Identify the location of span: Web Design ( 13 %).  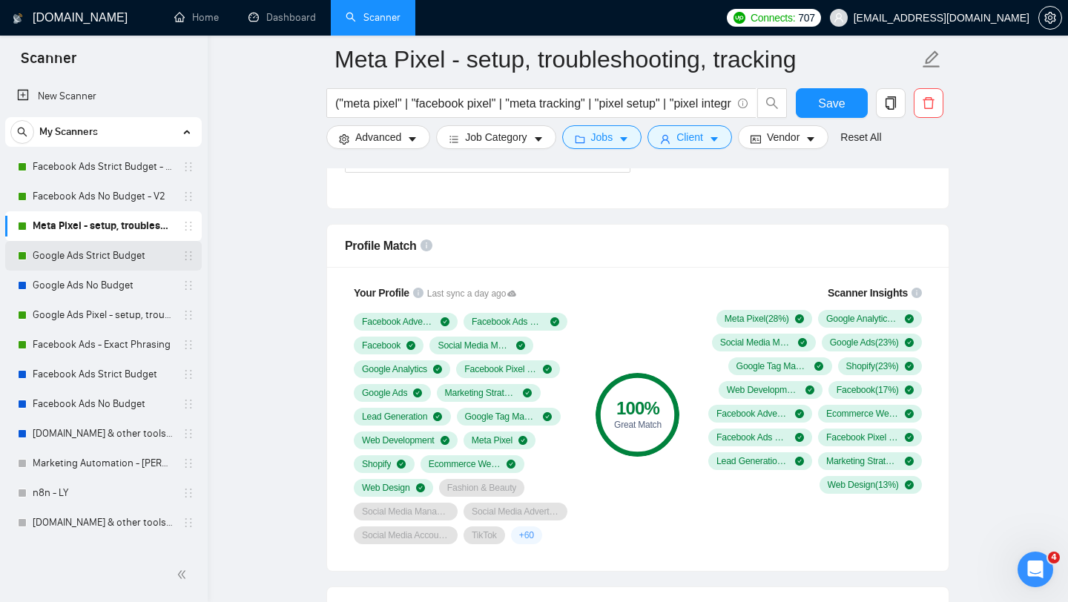
(863, 485).